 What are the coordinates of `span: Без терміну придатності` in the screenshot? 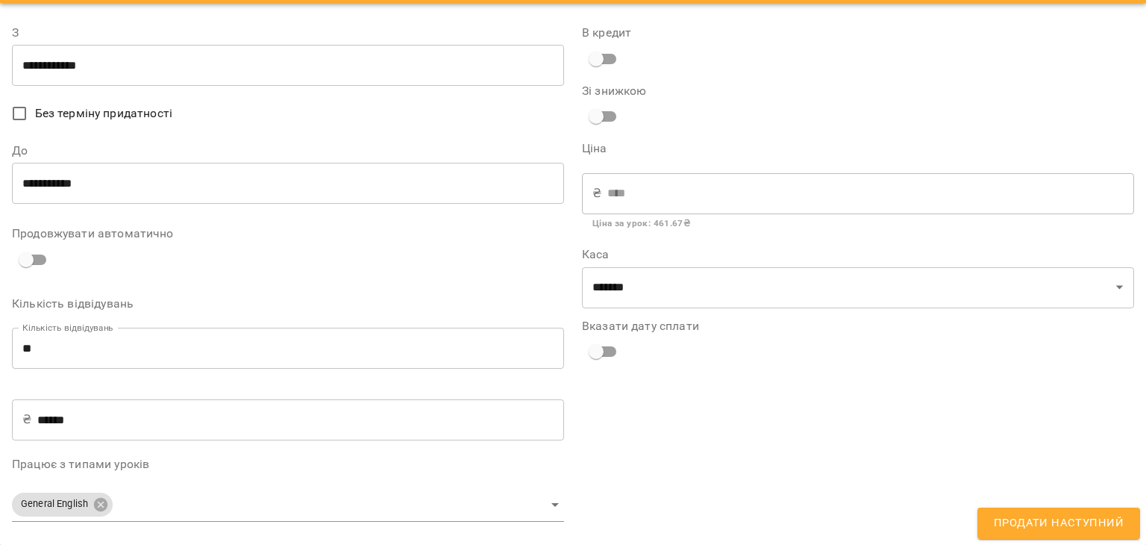 It's located at (104, 113).